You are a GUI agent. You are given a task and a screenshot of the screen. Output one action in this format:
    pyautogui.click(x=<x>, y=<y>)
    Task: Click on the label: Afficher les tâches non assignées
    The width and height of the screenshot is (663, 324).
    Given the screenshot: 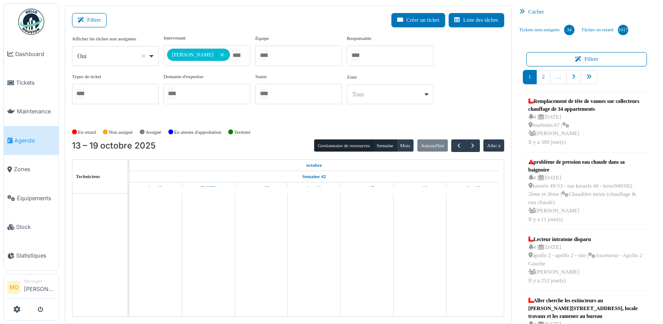 What is the action you would take?
    pyautogui.click(x=104, y=39)
    